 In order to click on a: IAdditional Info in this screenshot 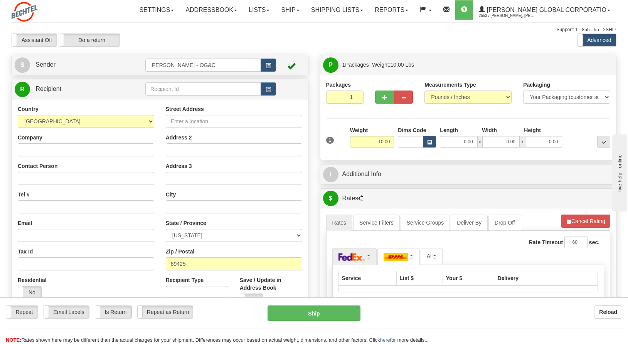, I will do `click(468, 174)`.